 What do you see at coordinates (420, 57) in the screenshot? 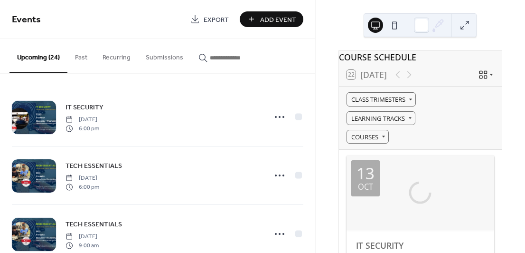
I see `div: COURSE SCHEDULE` at bounding box center [420, 57].